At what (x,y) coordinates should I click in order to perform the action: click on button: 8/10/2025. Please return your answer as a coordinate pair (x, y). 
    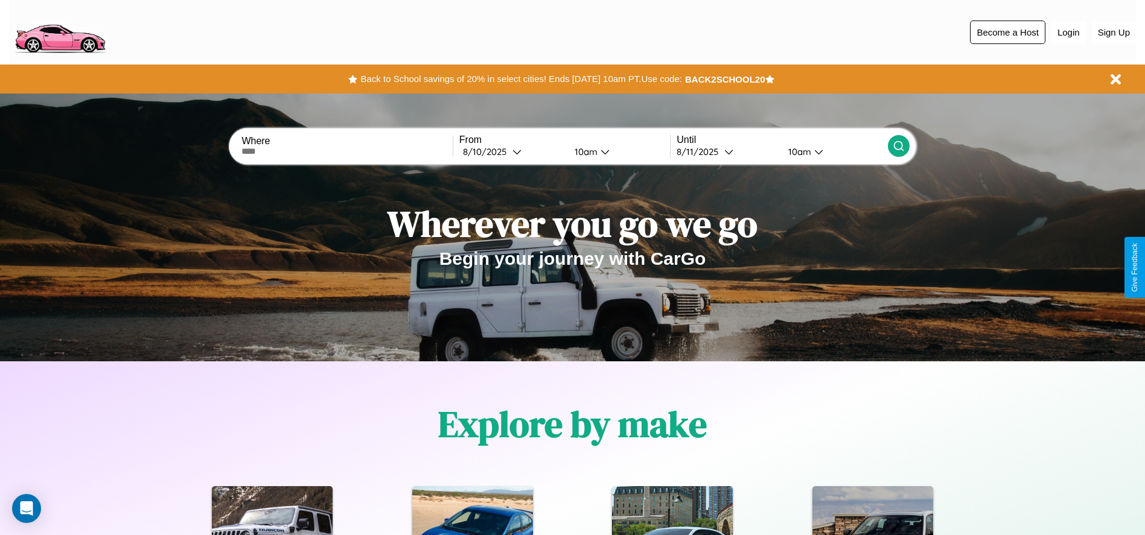
    Looking at the image, I should click on (512, 151).